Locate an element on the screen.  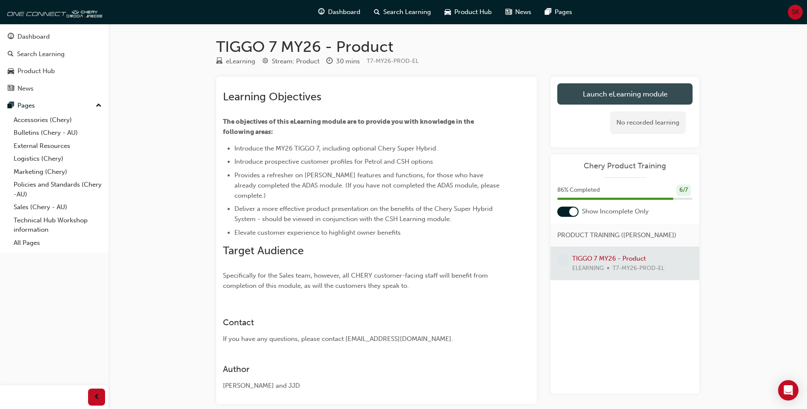
span: learningRecordVerb_NONE-icon is located at coordinates (563, 260).